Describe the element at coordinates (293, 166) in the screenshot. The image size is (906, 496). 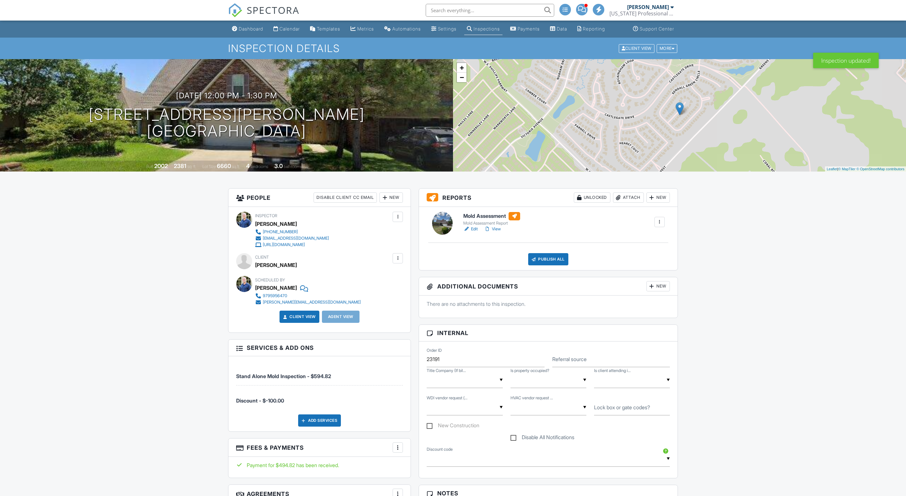
I see `span: bathrooms` at that location.